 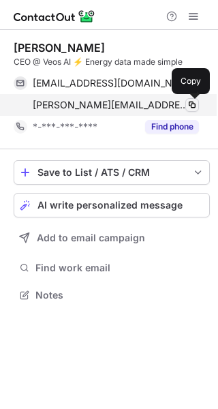 I want to click on span: AI write personalized message, so click(x=110, y=205).